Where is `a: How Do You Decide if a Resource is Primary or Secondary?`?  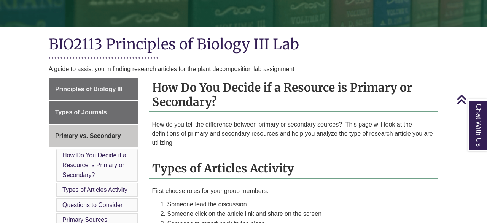 a: How Do You Decide if a Resource is Primary or Secondary? is located at coordinates (94, 165).